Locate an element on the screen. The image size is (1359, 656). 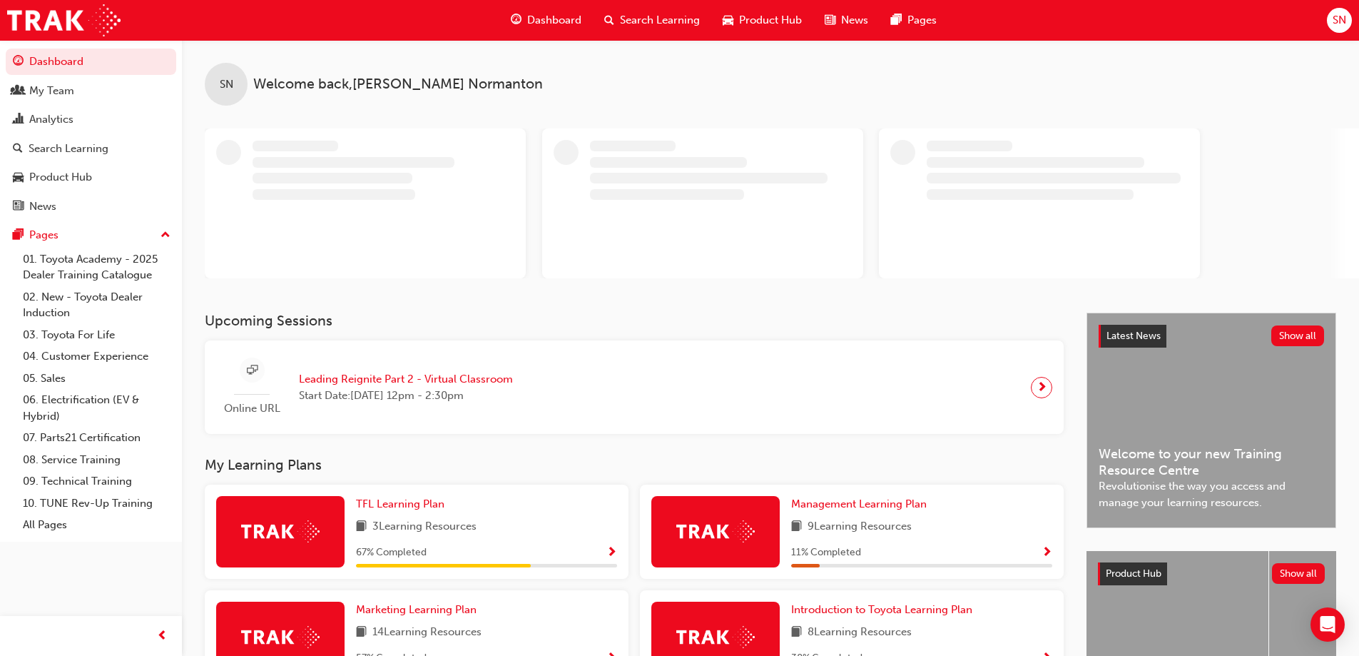
span: people-icon is located at coordinates (18, 91).